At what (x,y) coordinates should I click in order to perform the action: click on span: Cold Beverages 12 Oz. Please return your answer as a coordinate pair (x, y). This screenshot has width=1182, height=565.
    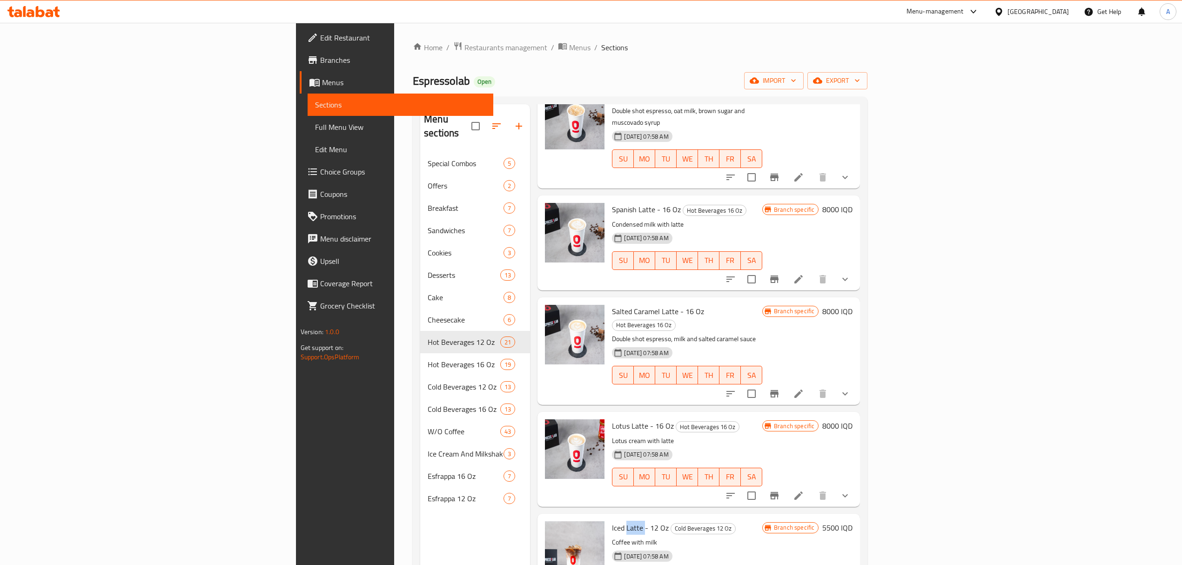
    Looking at the image, I should click on (464, 387).